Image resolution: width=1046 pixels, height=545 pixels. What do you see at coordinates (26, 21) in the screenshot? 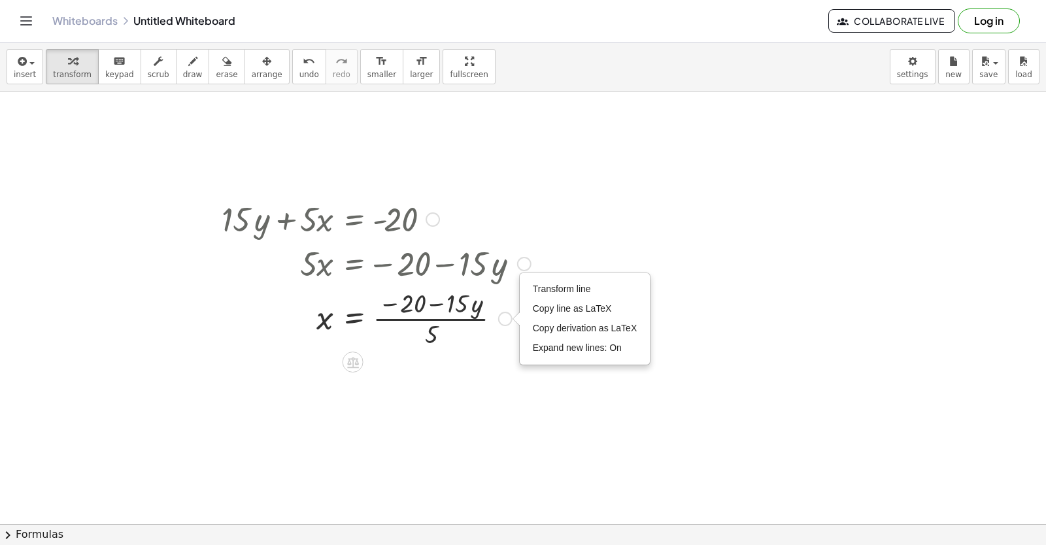
I see `button: Toggle navigation` at bounding box center [26, 21].